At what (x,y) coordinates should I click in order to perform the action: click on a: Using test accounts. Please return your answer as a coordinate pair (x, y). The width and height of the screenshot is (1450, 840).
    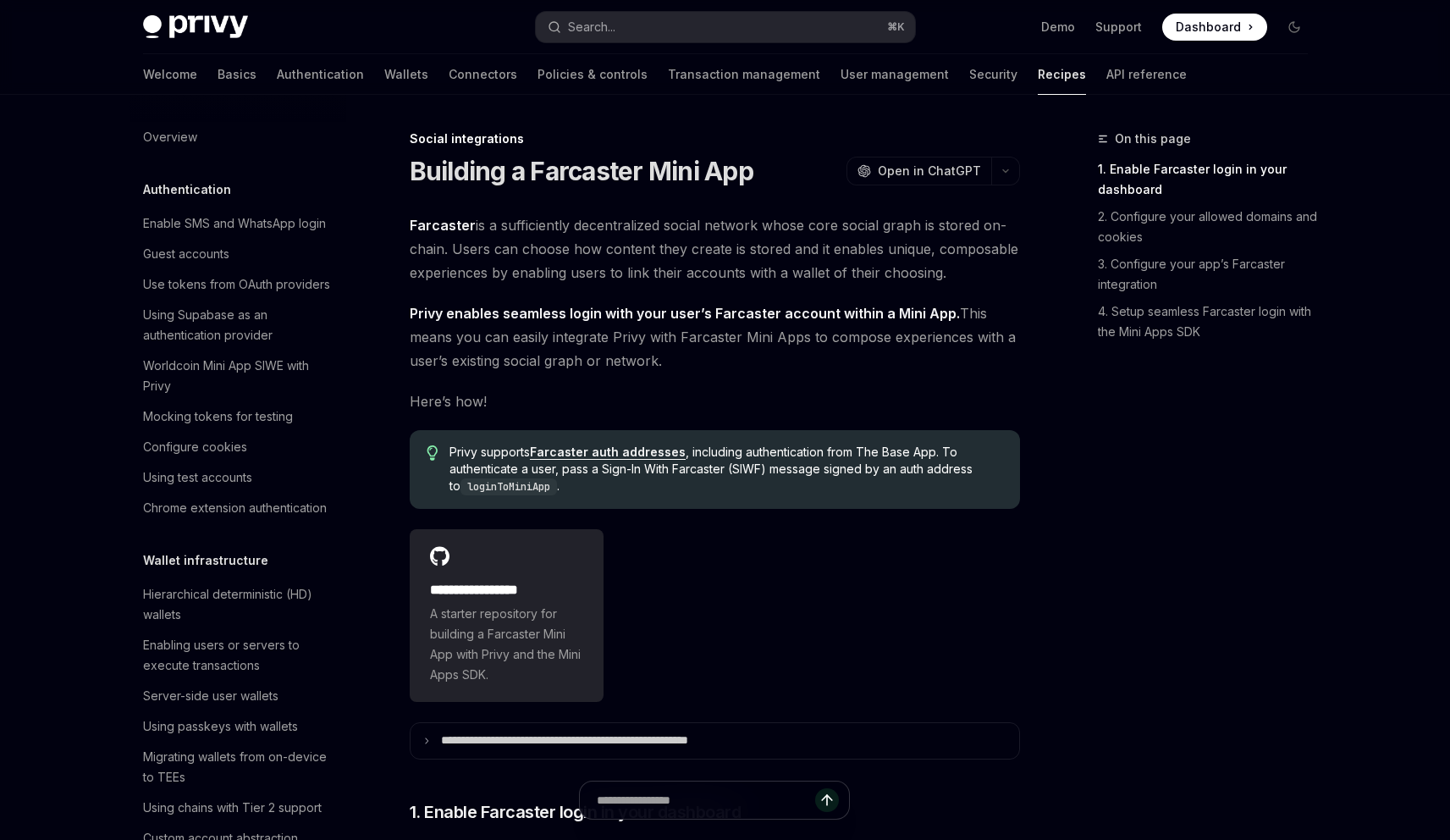
    Looking at the image, I should click on (238, 477).